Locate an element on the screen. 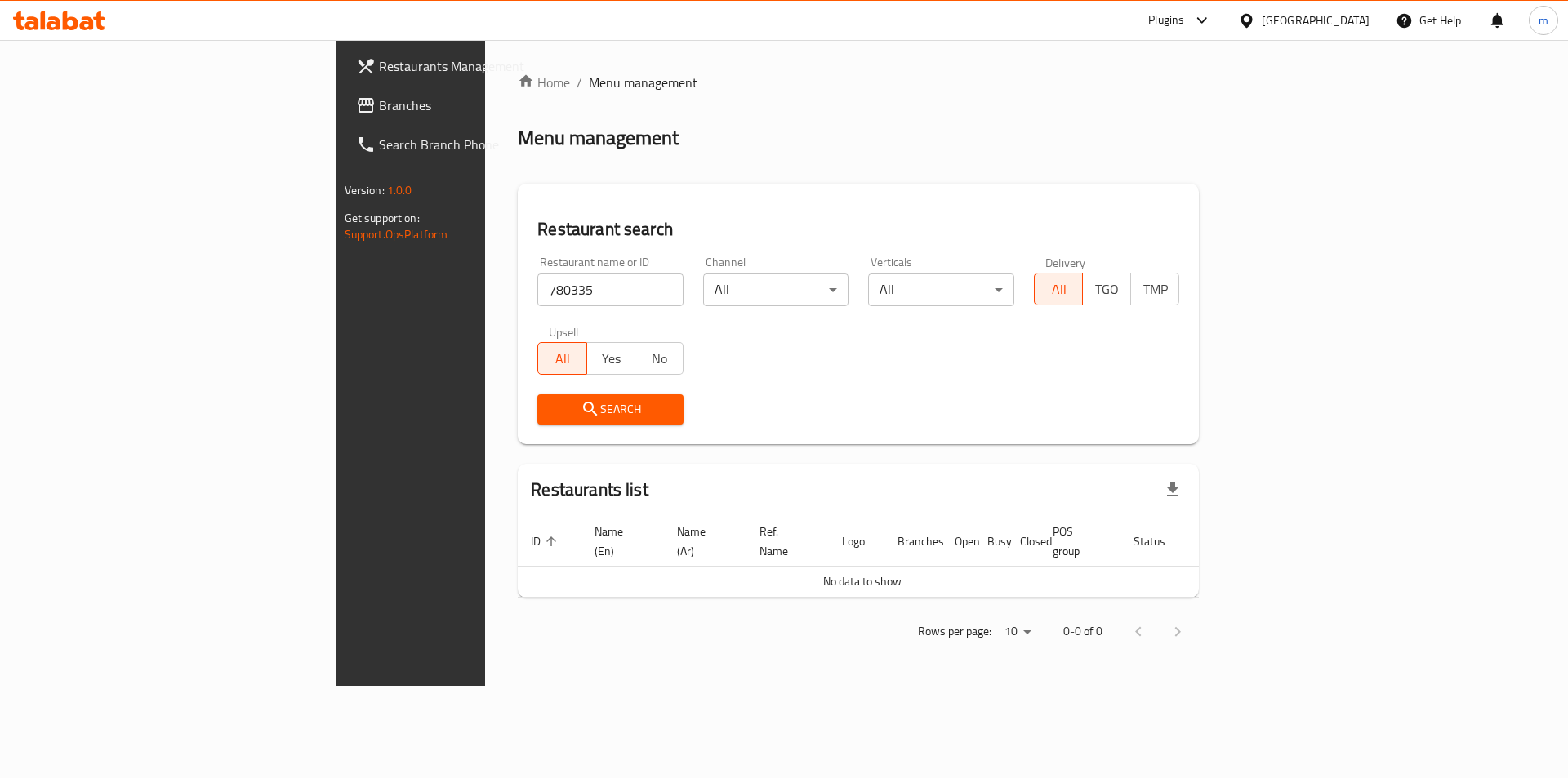 This screenshot has width=1568, height=778. a: Restaurants Management is located at coordinates (470, 66).